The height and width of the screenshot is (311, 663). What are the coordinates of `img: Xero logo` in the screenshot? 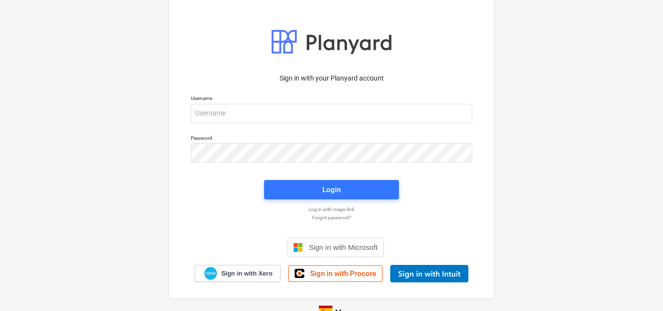 It's located at (211, 273).